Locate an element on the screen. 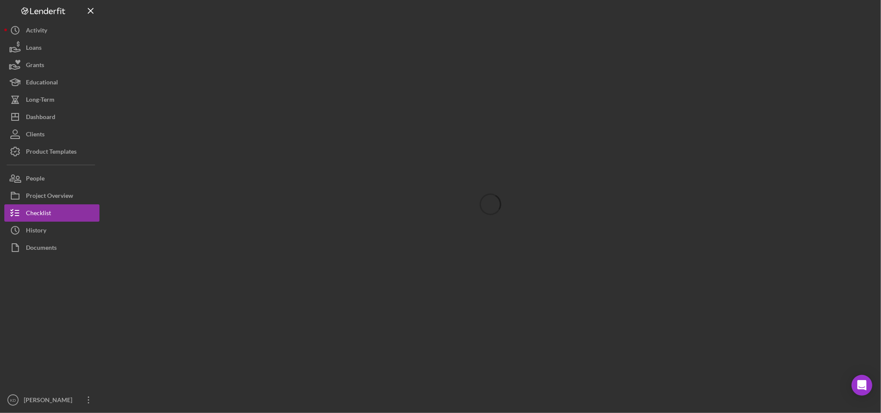 The image size is (881, 413). div: Loans is located at coordinates (34, 48).